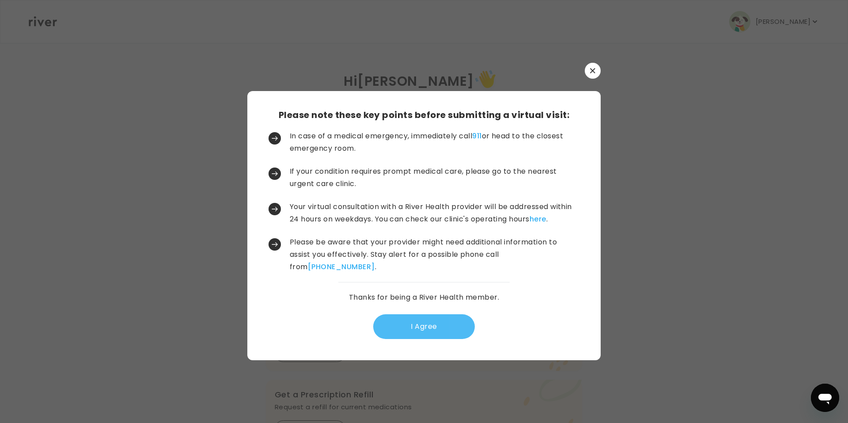  Describe the element at coordinates (424, 115) in the screenshot. I see `h3: Please note these key points before submitting a virtual visit:` at that location.